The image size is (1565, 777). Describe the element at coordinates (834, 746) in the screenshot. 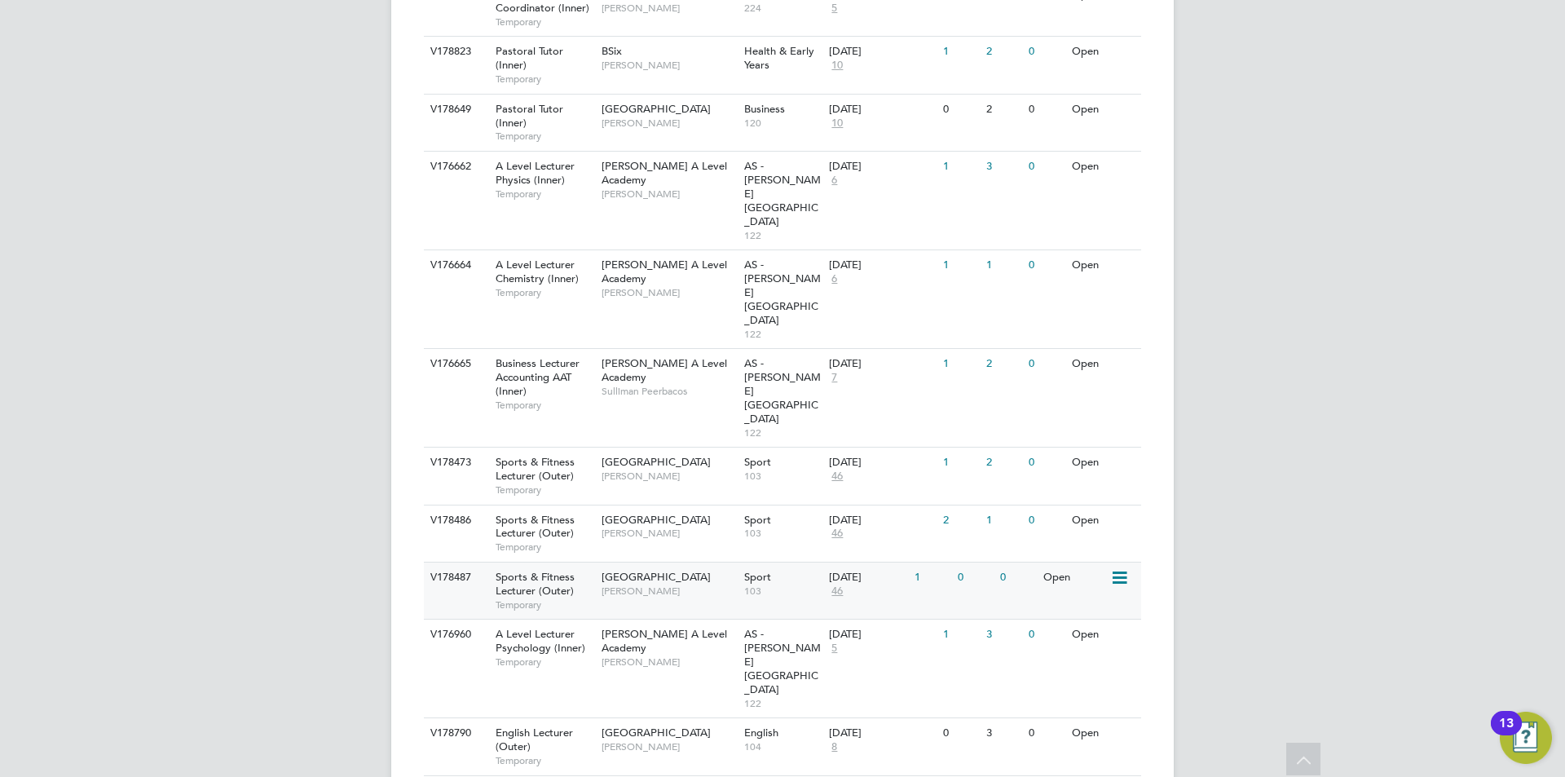

I see `span: 8` at that location.